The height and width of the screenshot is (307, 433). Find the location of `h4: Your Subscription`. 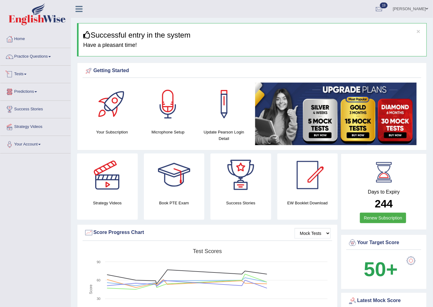

h4: Your Subscription is located at coordinates (112, 132).